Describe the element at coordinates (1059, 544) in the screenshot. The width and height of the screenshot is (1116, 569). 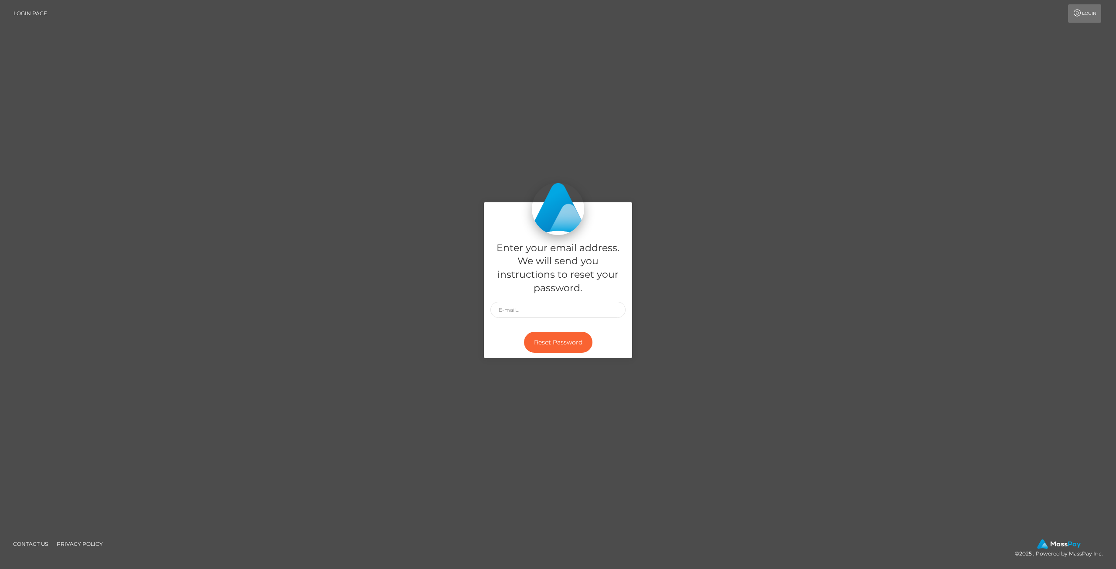
I see `img: MassPay` at that location.